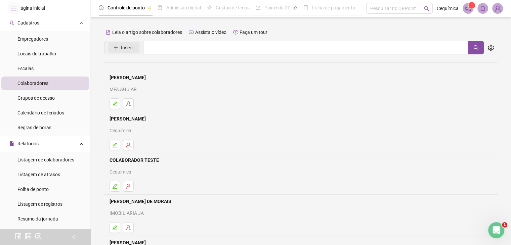 Image resolution: width=511 pixels, height=245 pixels. I want to click on span: Admissão digital, so click(183, 8).